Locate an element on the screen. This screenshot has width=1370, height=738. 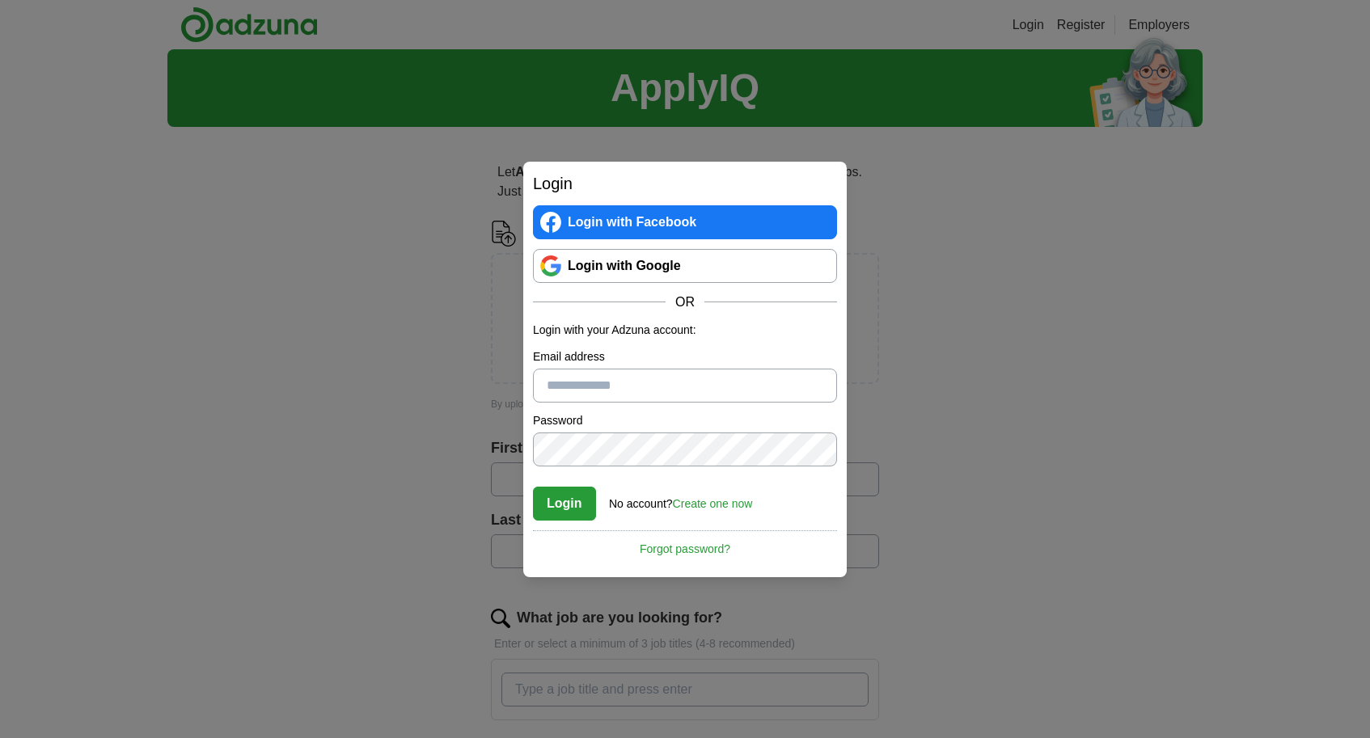
p: Login with your Adzuna account: is located at coordinates (685, 330).